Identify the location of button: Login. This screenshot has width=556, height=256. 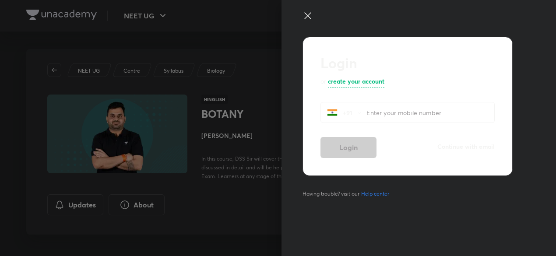
(349, 148).